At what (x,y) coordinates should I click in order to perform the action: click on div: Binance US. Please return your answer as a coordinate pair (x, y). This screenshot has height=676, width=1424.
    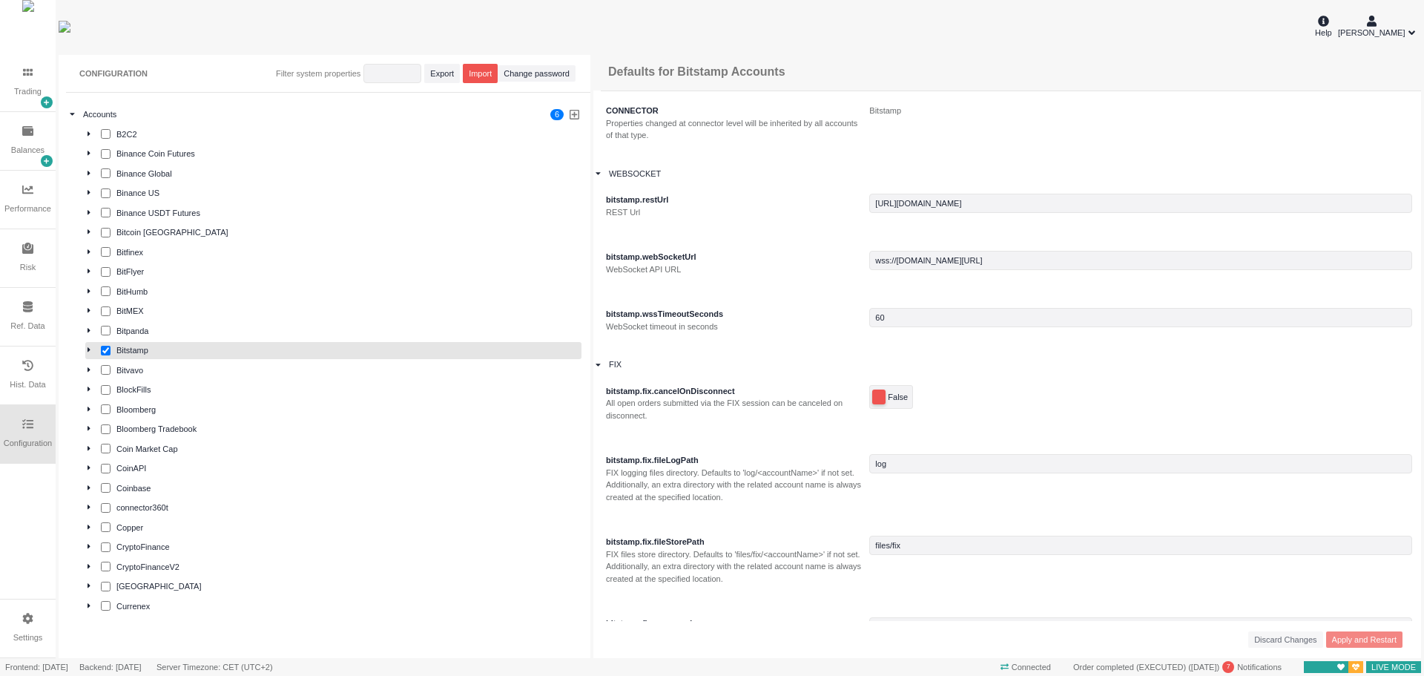
    Looking at the image, I should click on (348, 193).